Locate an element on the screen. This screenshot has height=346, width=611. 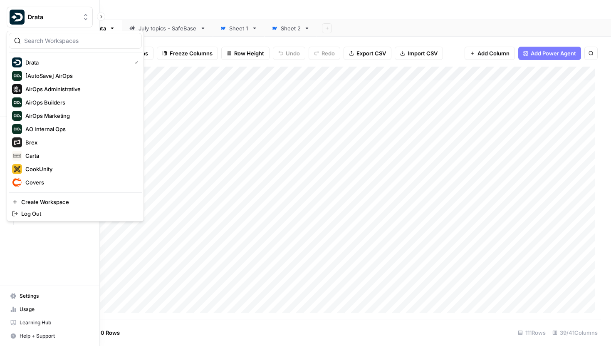
input: Search Workspaces is located at coordinates (80, 41).